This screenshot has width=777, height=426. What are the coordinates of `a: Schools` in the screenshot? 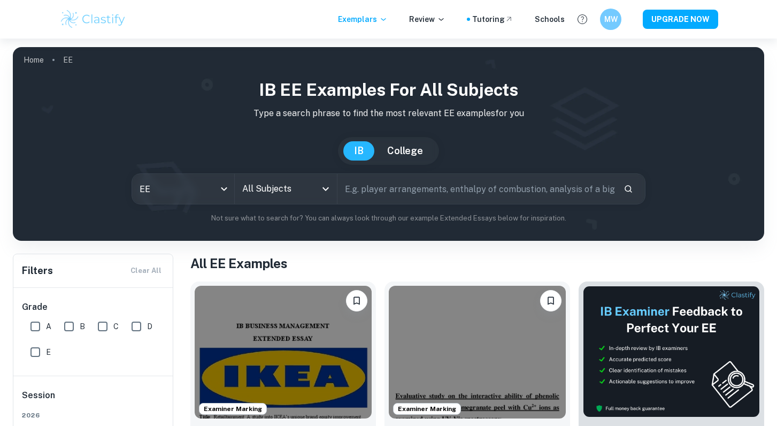 It's located at (550, 19).